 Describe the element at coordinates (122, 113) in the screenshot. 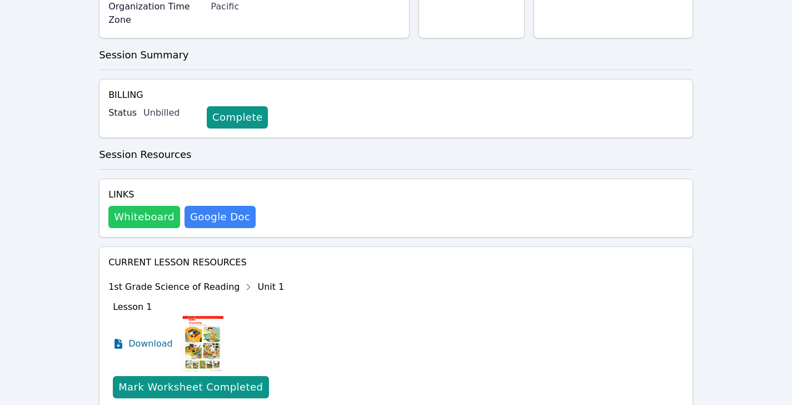

I see `label: Status` at that location.